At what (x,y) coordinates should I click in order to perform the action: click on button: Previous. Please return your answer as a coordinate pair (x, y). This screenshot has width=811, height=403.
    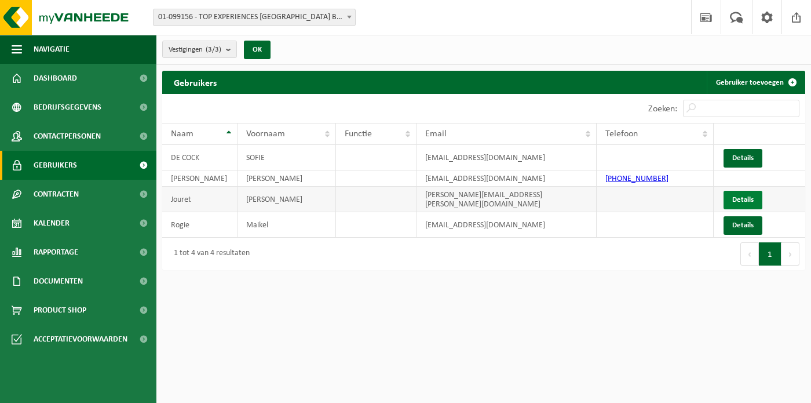
    Looking at the image, I should click on (750, 254).